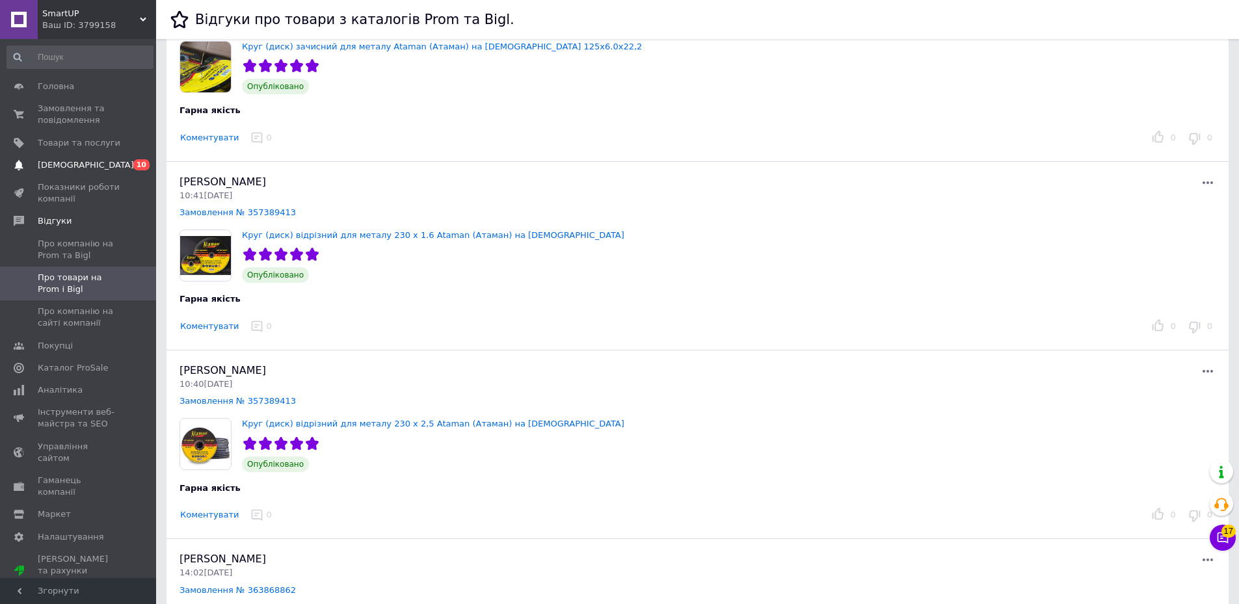 This screenshot has height=604, width=1239. What do you see at coordinates (79, 317) in the screenshot?
I see `span: Про компанію на сайті компанії` at bounding box center [79, 317].